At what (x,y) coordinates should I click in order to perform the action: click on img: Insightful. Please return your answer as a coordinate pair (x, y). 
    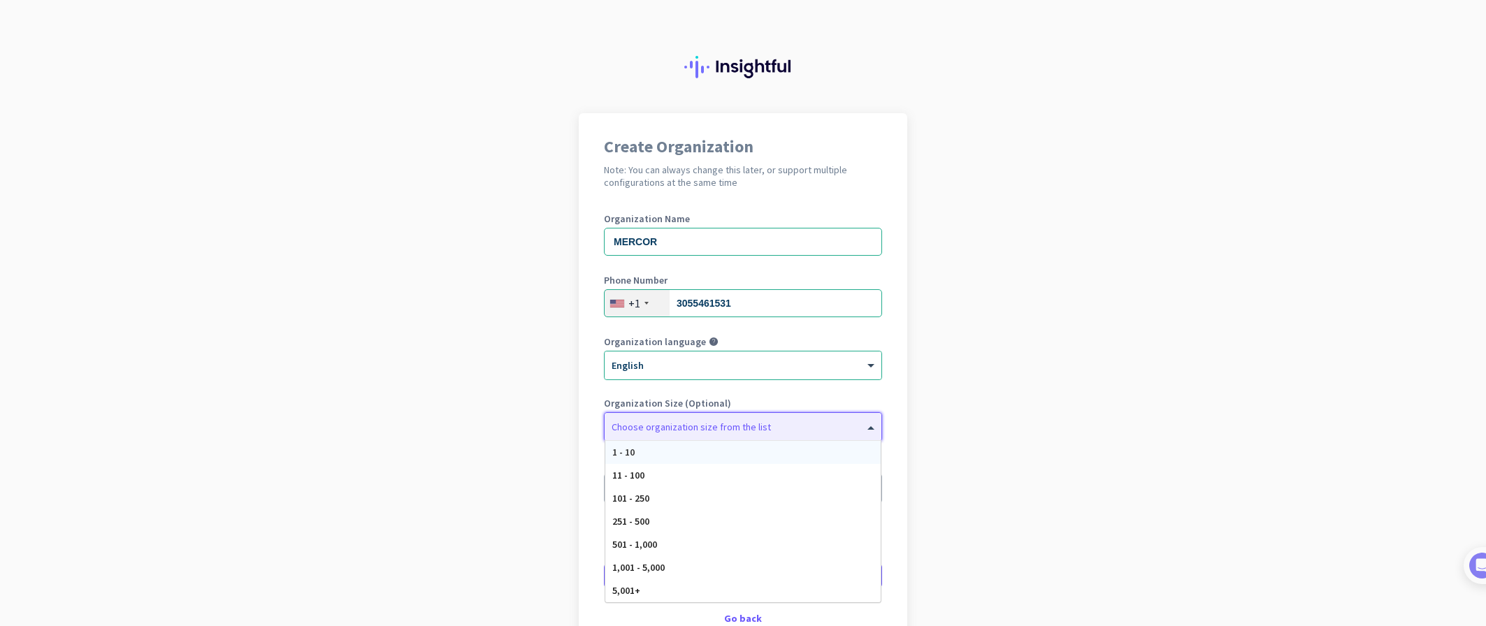
    Looking at the image, I should click on (743, 67).